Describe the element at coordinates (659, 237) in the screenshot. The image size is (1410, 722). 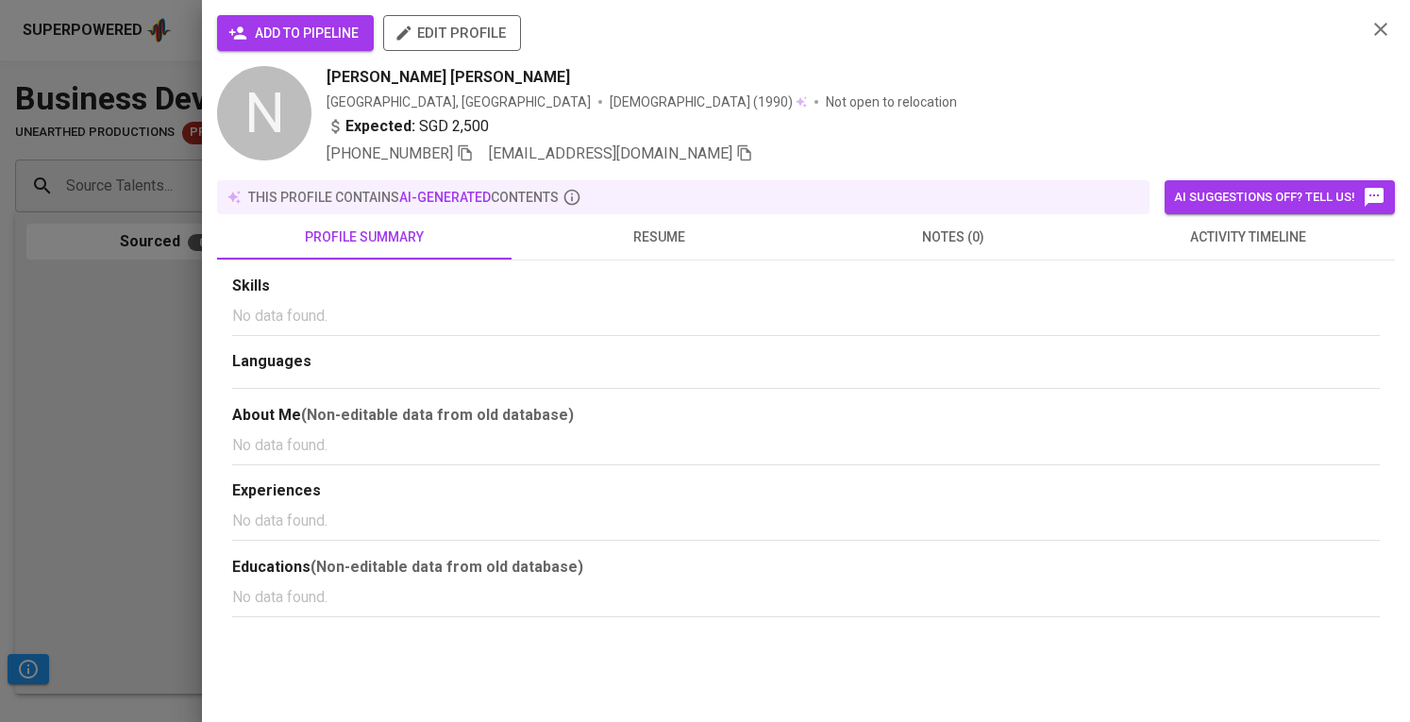
I see `span: resume` at that location.